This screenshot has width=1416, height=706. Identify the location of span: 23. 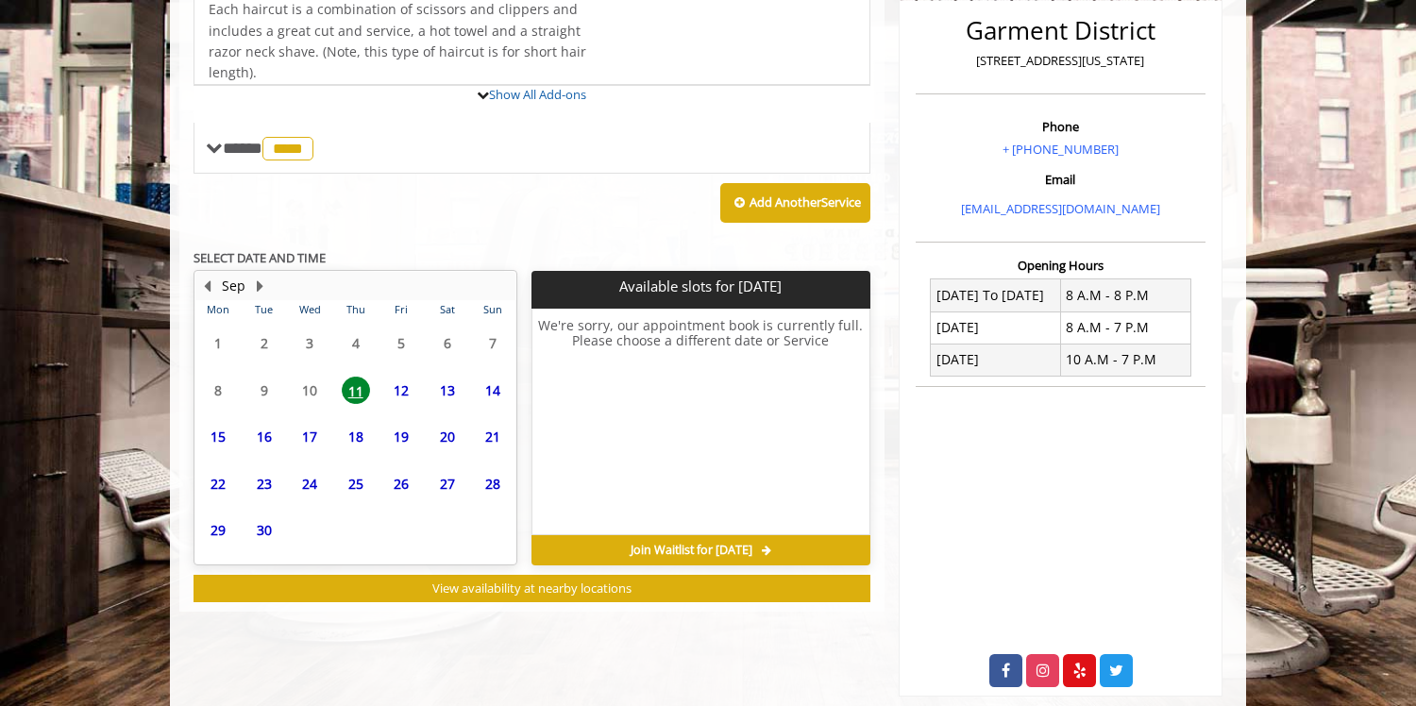
(264, 483).